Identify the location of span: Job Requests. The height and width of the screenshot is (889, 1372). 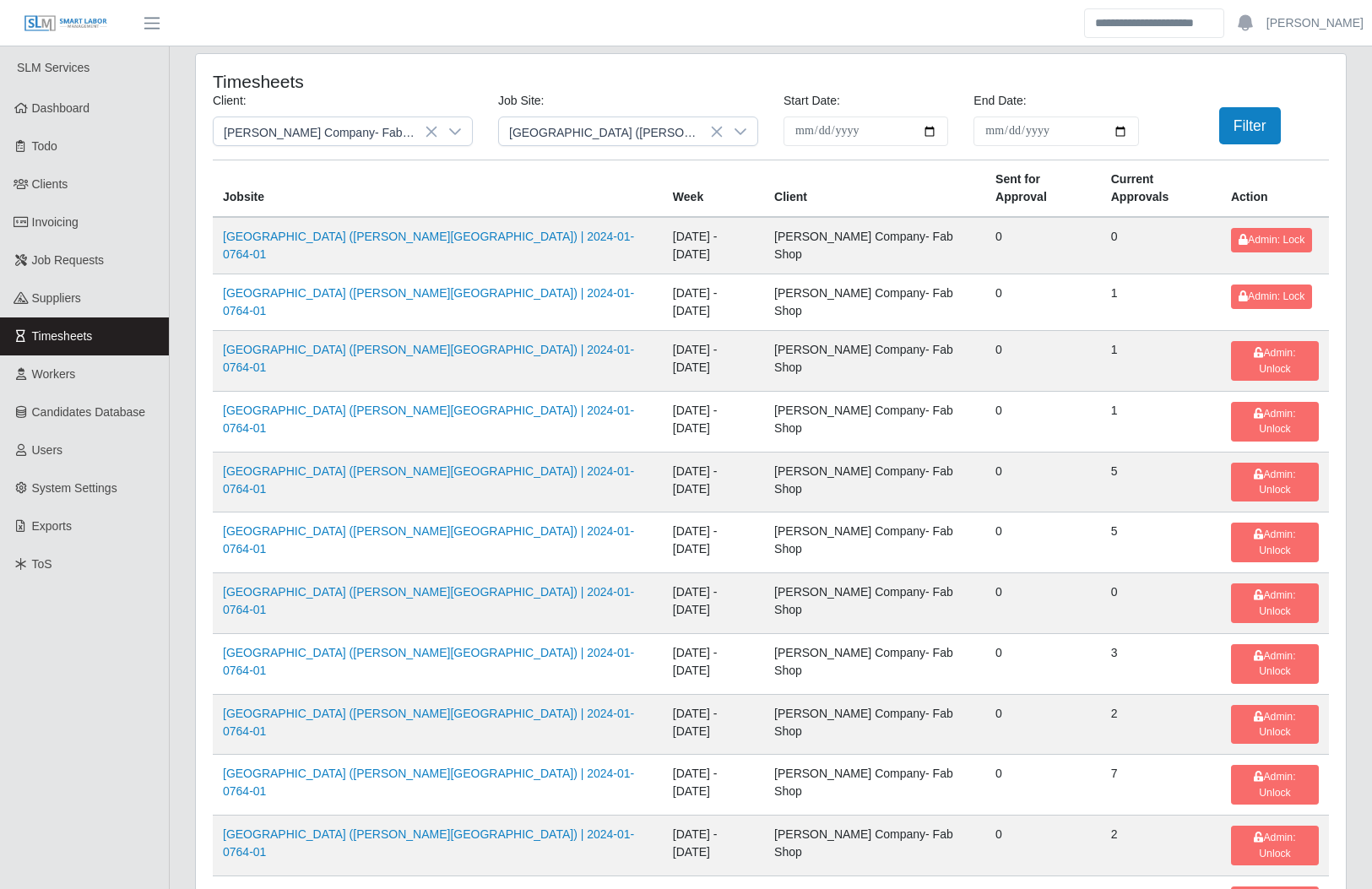
(69, 260).